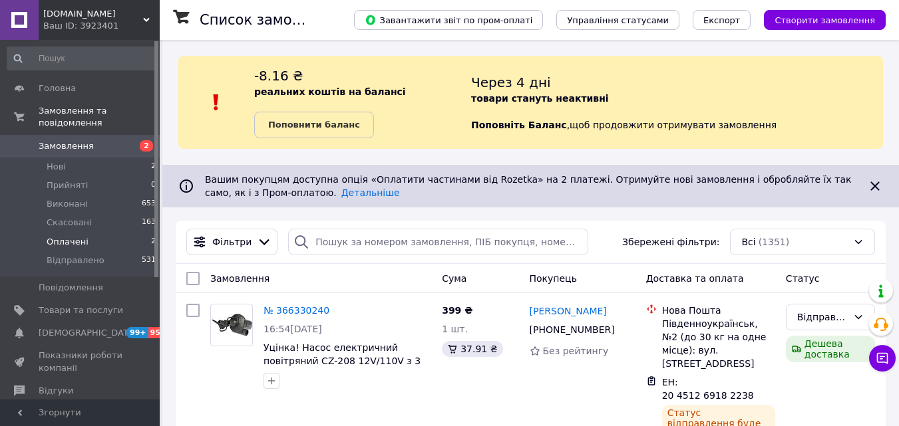 The image size is (899, 426). Describe the element at coordinates (575, 351) in the screenshot. I see `span: Без рейтингу` at that location.